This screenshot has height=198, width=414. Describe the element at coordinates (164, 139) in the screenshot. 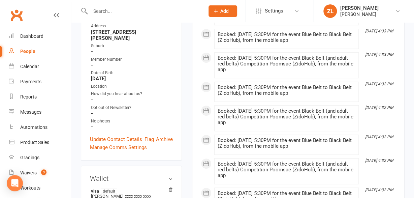

I see `a: Archive` at that location.